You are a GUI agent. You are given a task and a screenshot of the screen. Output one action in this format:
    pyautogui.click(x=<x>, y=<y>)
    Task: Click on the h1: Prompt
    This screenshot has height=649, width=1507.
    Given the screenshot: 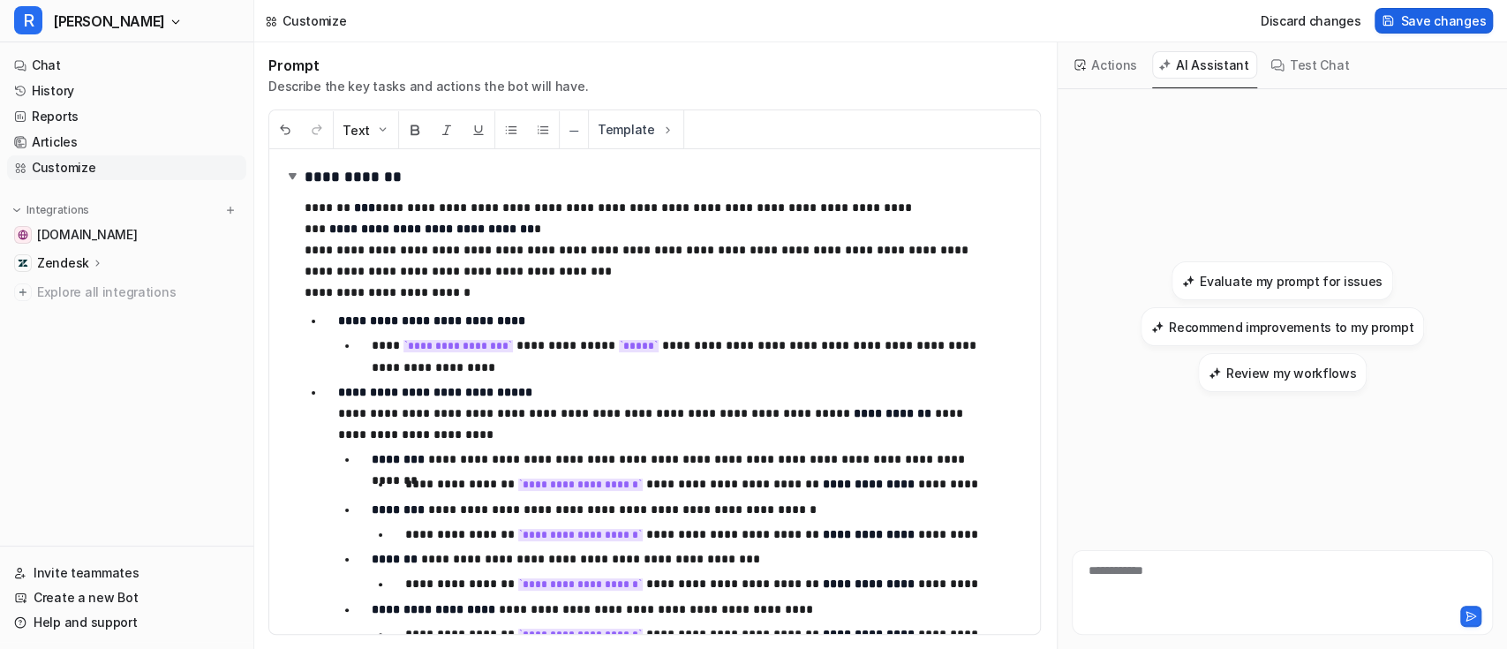 What is the action you would take?
    pyautogui.click(x=428, y=65)
    